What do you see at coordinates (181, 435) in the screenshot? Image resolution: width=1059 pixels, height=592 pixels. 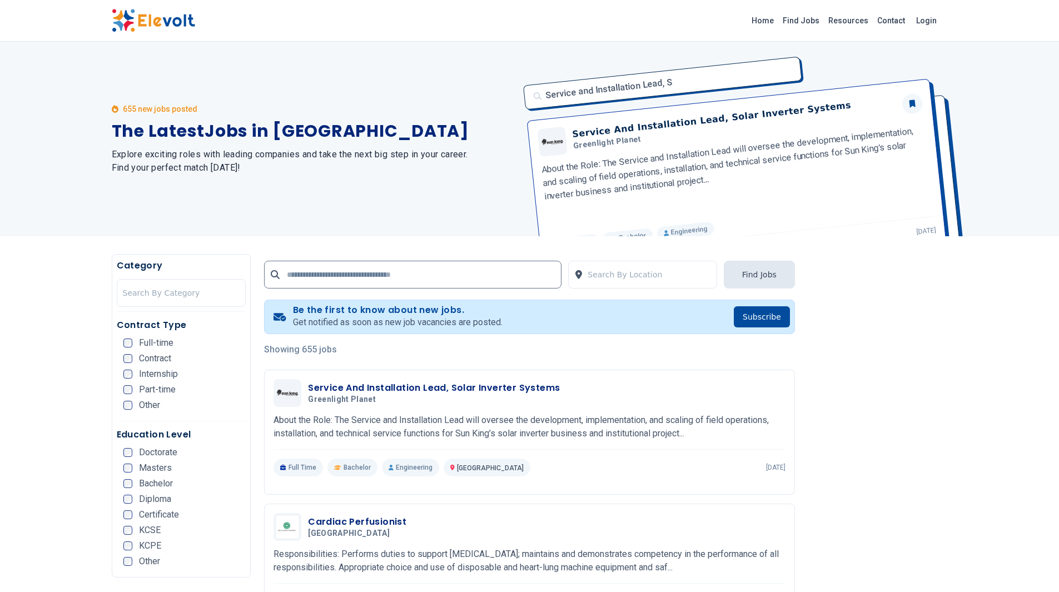 I see `h5: Education Level` at bounding box center [181, 435].